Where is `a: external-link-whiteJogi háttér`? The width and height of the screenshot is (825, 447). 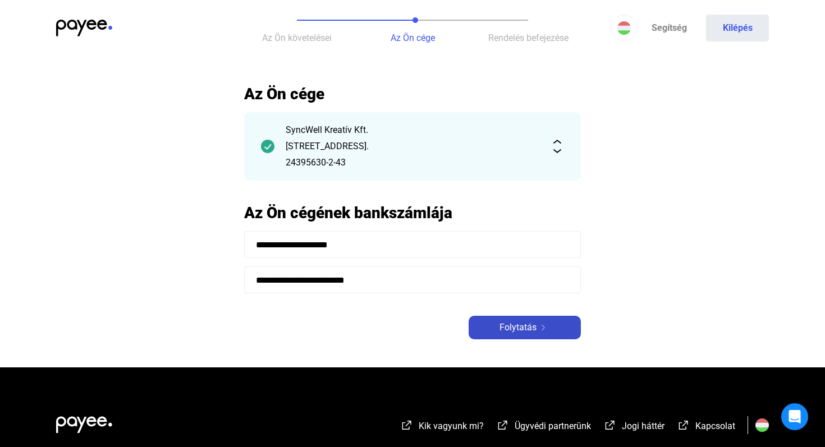
a: external-link-whiteJogi háttér is located at coordinates (633, 428).